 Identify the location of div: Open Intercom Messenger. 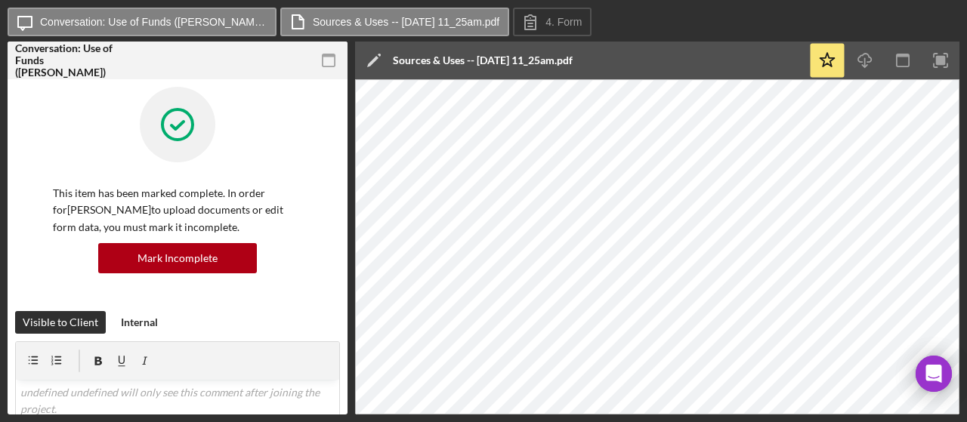
(934, 374).